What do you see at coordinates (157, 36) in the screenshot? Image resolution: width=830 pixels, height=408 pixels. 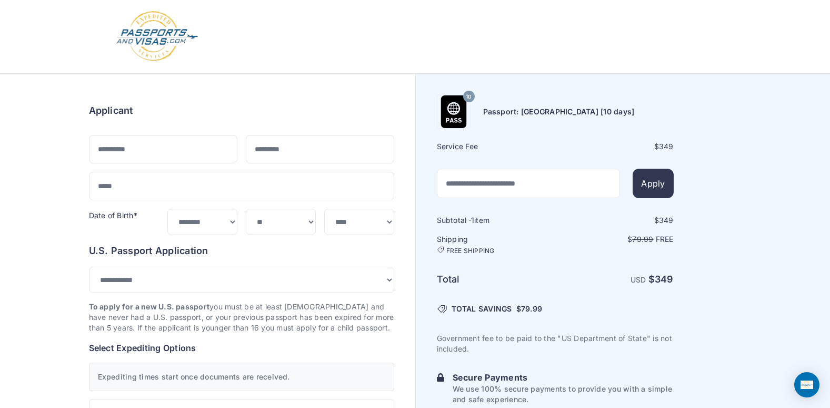 I see `img: Logo` at bounding box center [157, 36].